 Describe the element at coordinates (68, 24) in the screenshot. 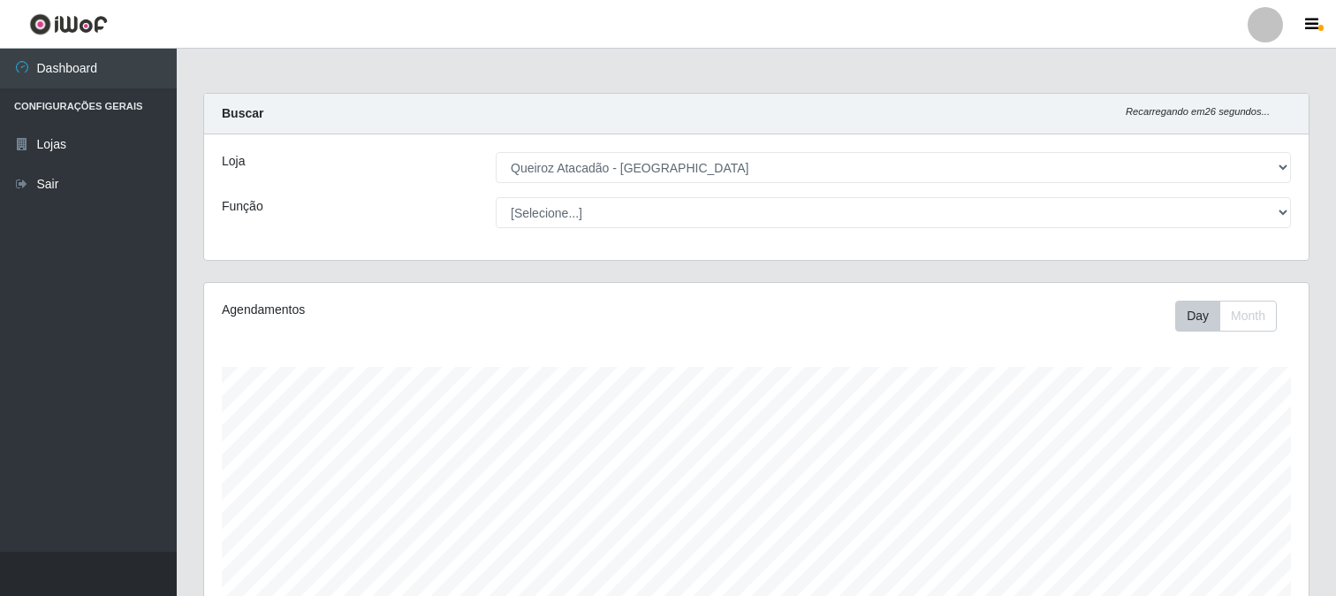

I see `img: CoreUI Logo` at that location.